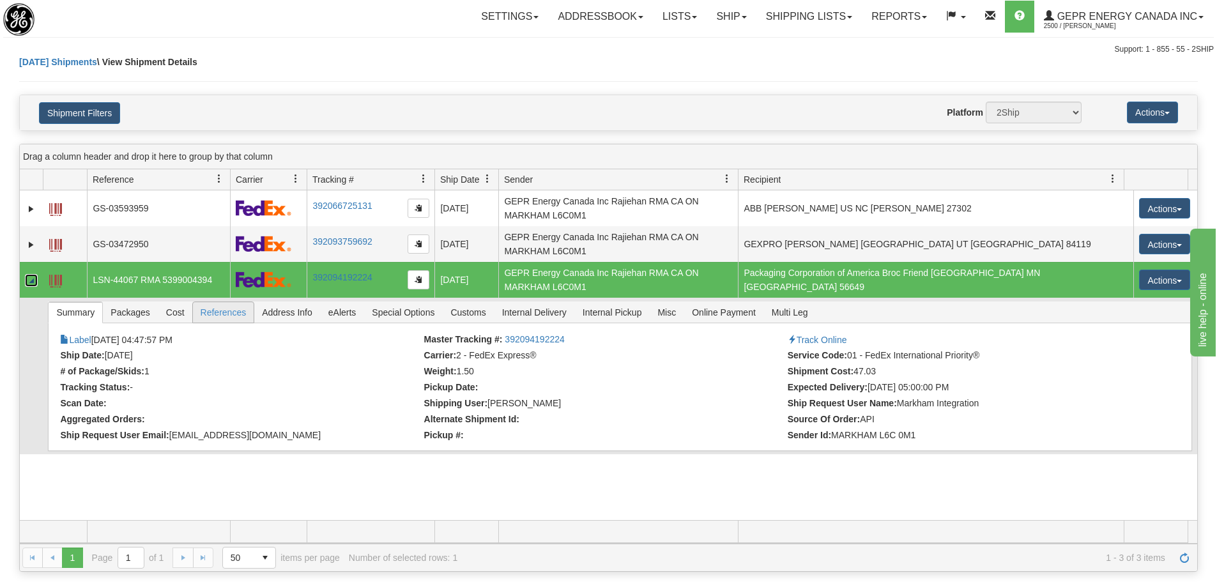 This screenshot has width=1217, height=582. Describe the element at coordinates (423, 179) in the screenshot. I see `a: Tracking # filter column settings` at that location.